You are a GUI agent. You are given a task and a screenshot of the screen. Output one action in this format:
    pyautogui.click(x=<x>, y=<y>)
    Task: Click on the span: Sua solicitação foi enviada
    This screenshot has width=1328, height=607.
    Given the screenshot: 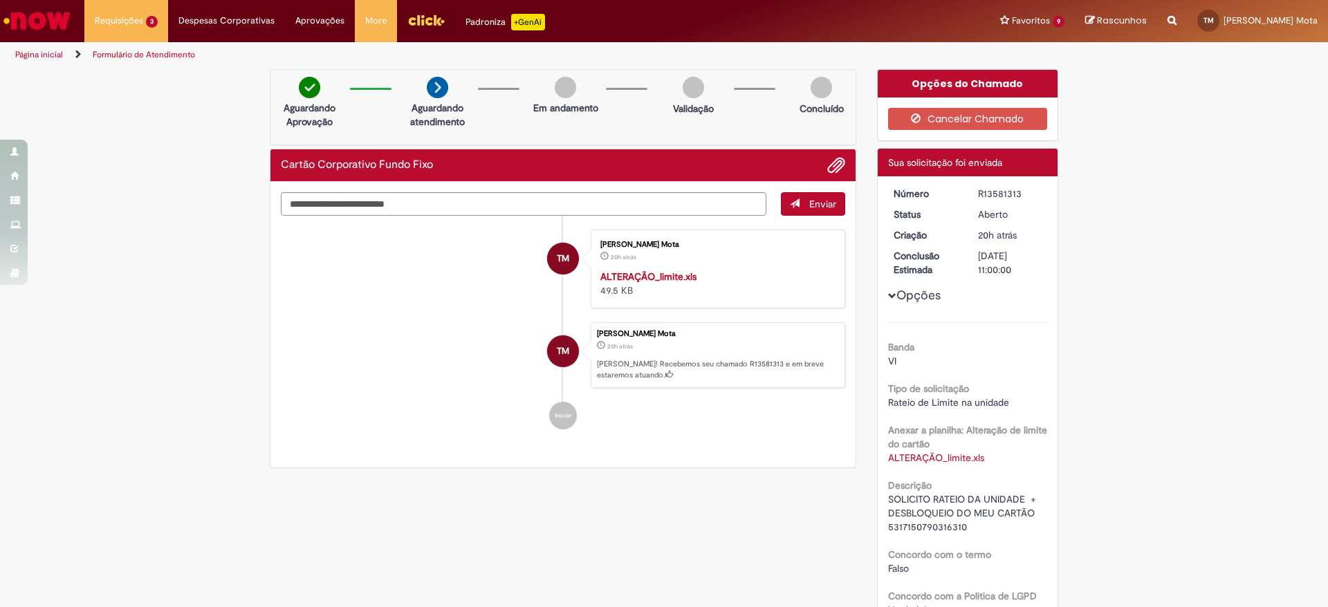 What is the action you would take?
    pyautogui.click(x=945, y=163)
    